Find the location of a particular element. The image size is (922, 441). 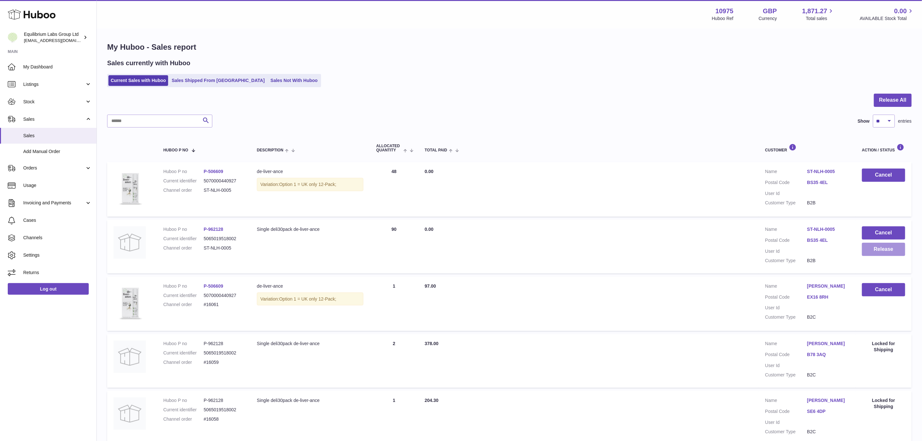

span: Huboo P no is located at coordinates (176, 150).